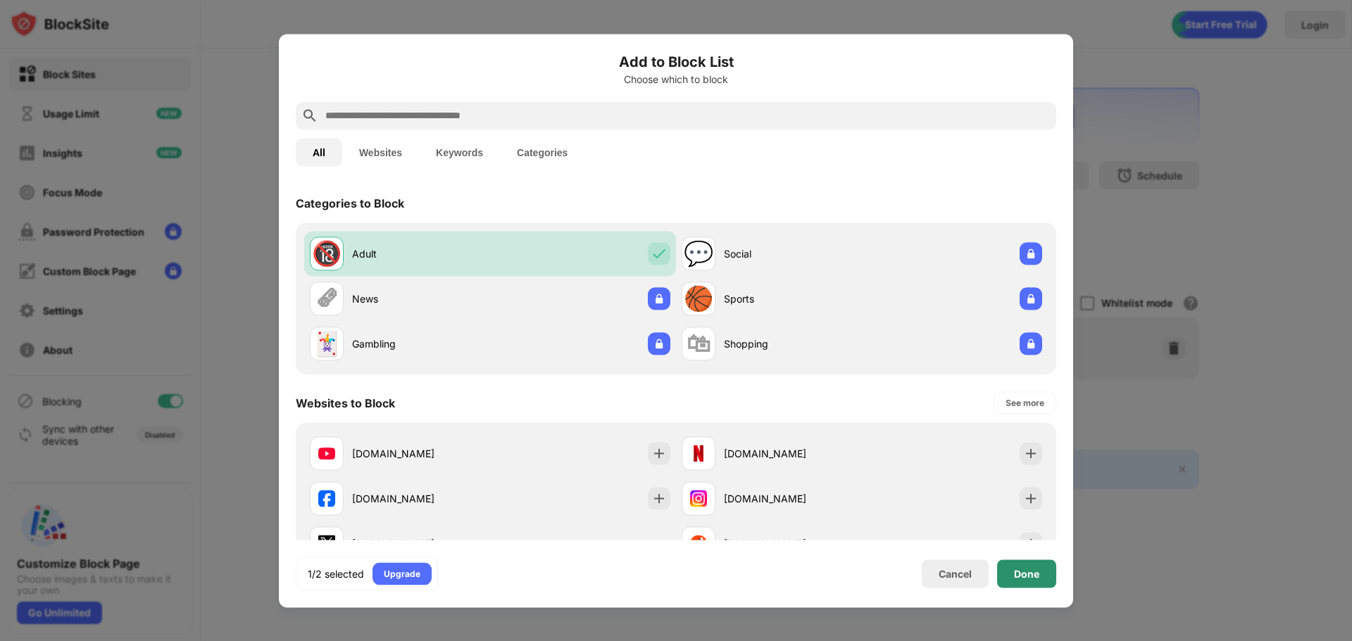  I want to click on div: Cancel, so click(955, 574).